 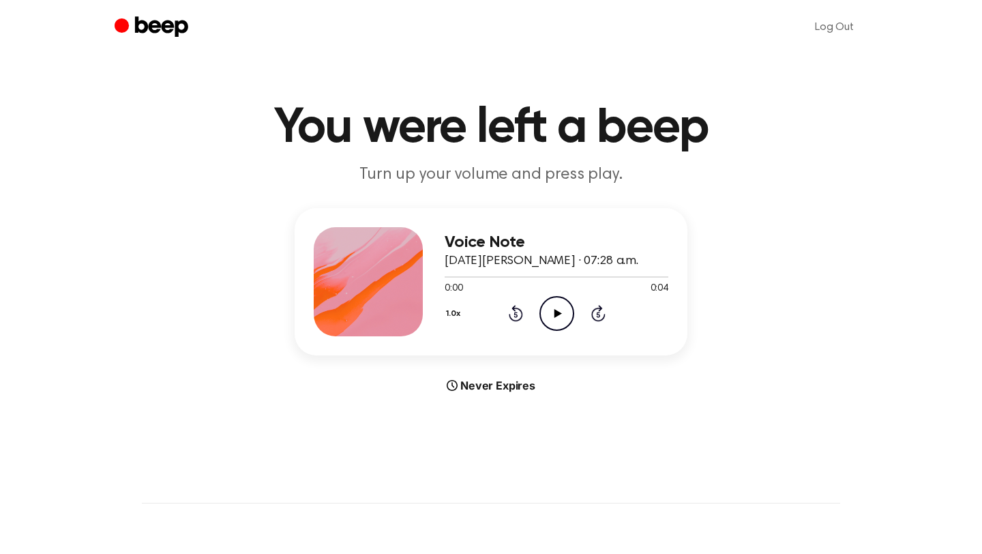 What do you see at coordinates (834, 27) in the screenshot?
I see `a: Log Out` at bounding box center [834, 27].